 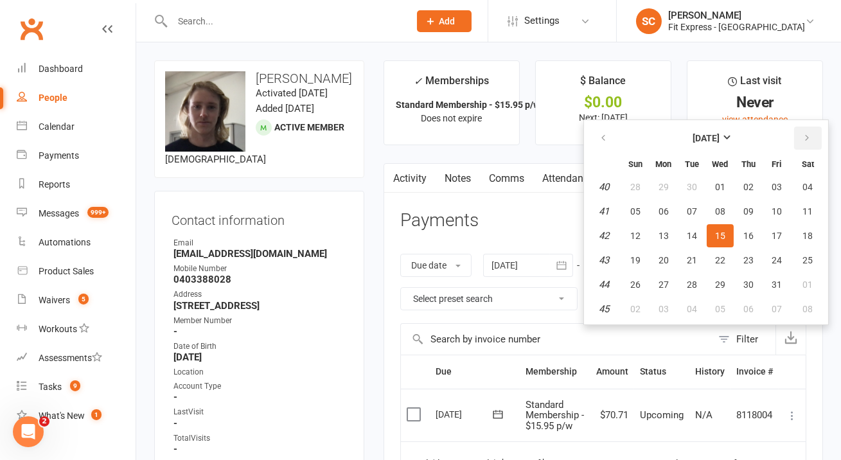 I want to click on a: Product Sales, so click(x=76, y=271).